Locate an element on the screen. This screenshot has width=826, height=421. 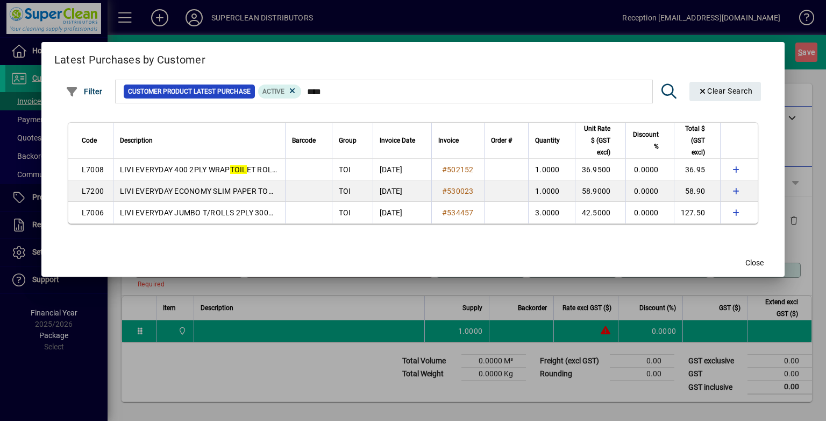
span: Customer Product Latest Purchase is located at coordinates (189, 91).